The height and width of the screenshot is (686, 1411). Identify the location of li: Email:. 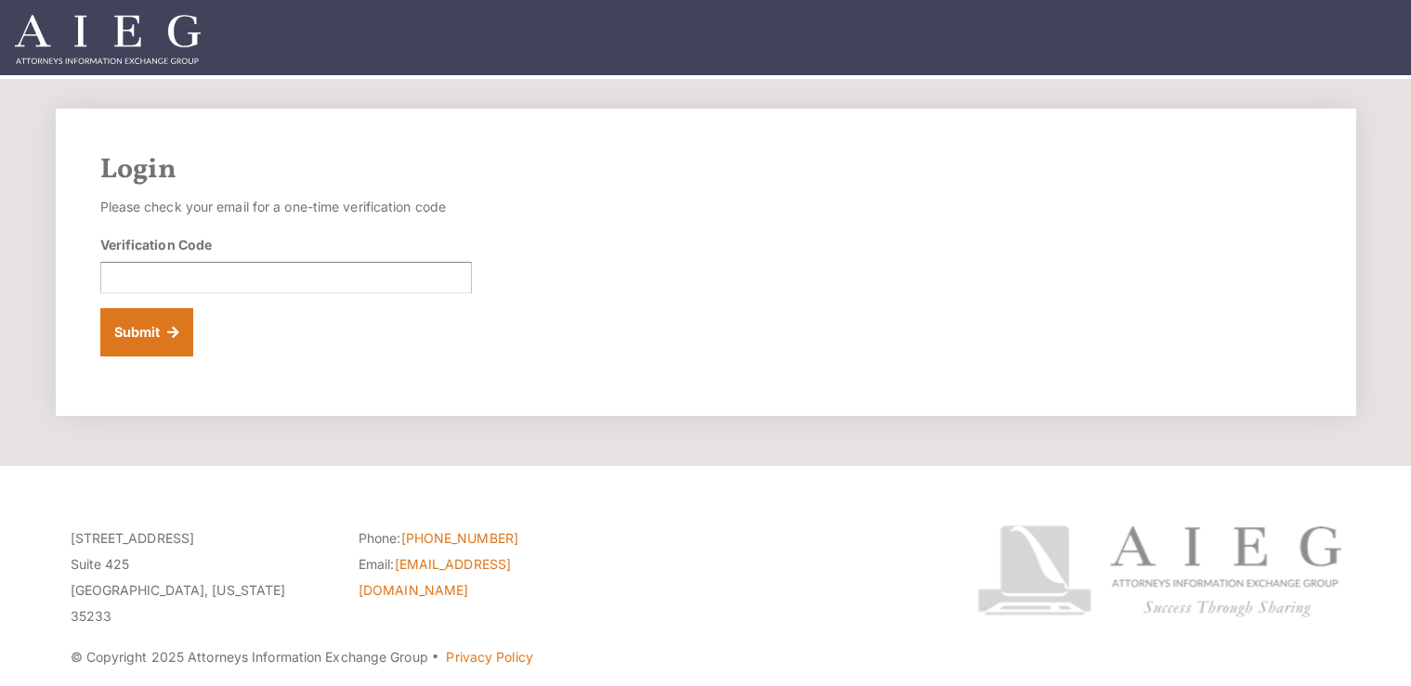
(489, 578).